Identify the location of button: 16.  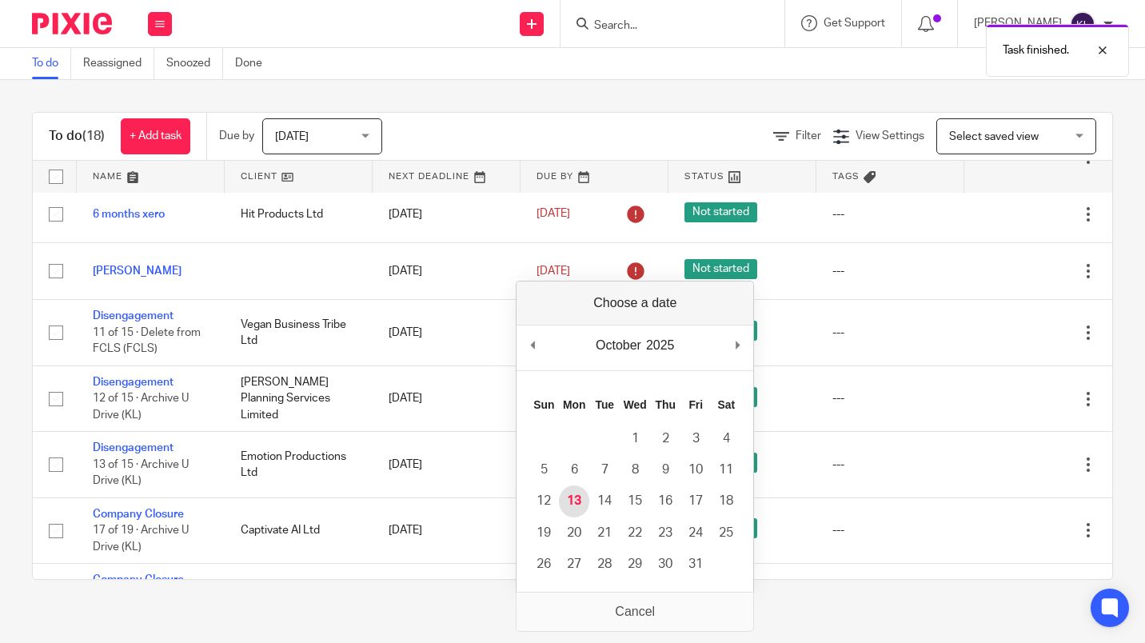
(665, 500).